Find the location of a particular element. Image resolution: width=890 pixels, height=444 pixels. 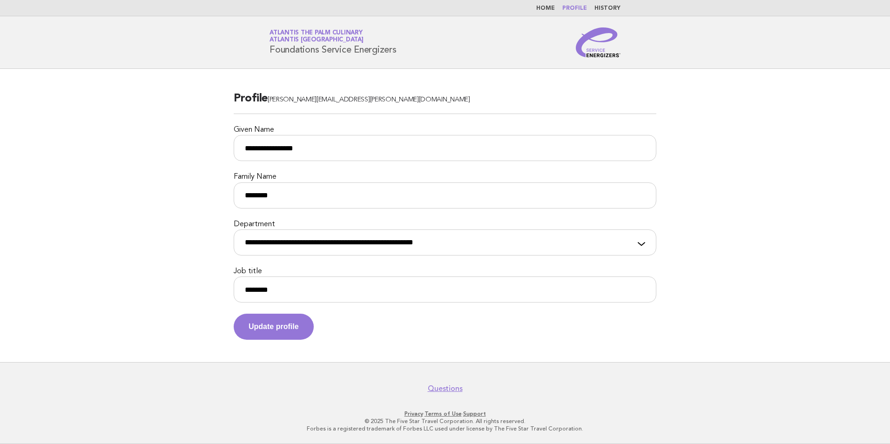

a: Terms of Use is located at coordinates (443, 414).